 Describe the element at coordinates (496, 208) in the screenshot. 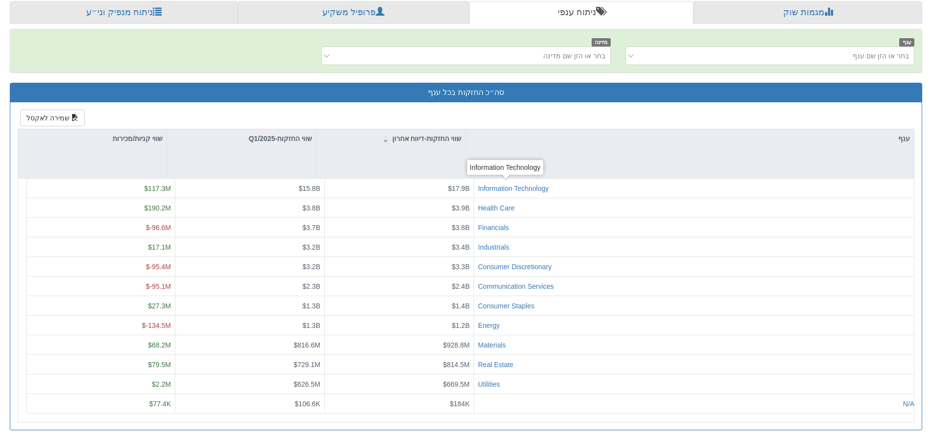

I see `button: Health Care` at that location.